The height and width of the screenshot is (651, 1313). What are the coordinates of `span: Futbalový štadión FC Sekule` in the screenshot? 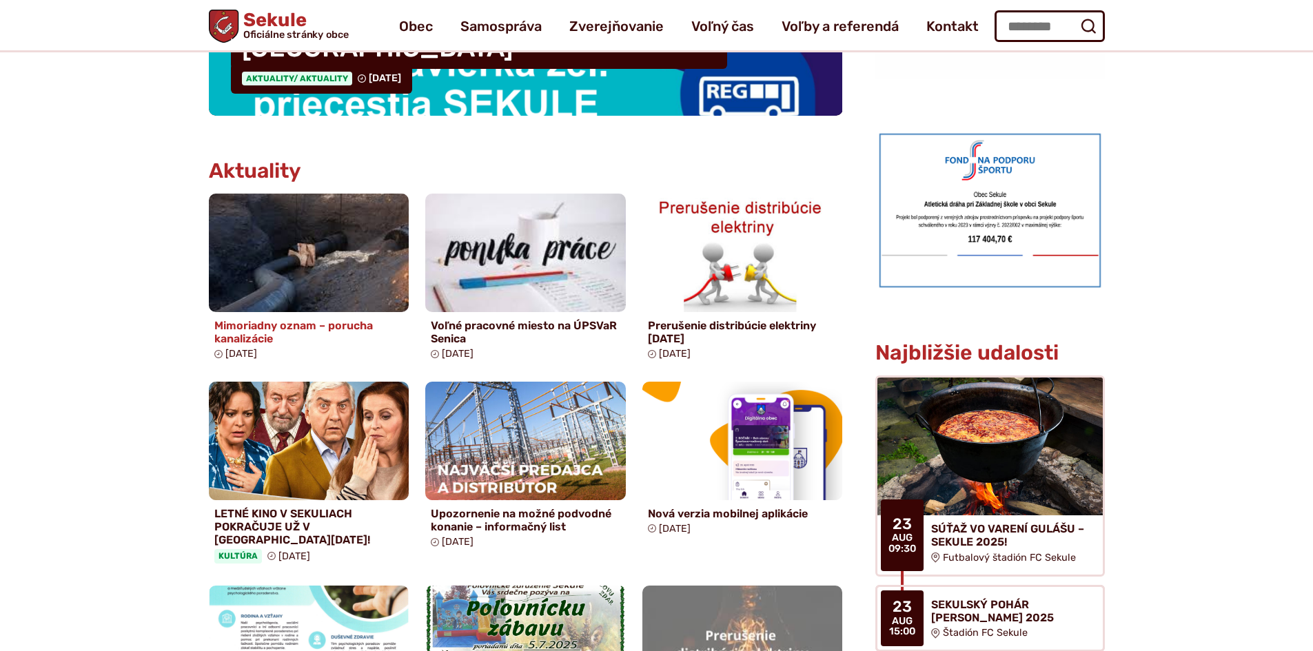 It's located at (1009, 557).